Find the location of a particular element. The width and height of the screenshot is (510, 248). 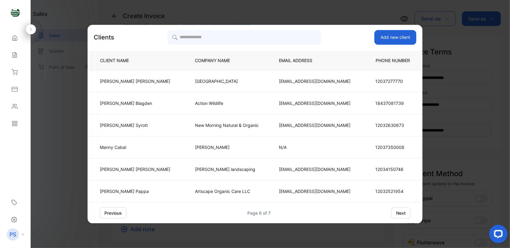

p: PHONE NUMBER is located at coordinates (392, 60).